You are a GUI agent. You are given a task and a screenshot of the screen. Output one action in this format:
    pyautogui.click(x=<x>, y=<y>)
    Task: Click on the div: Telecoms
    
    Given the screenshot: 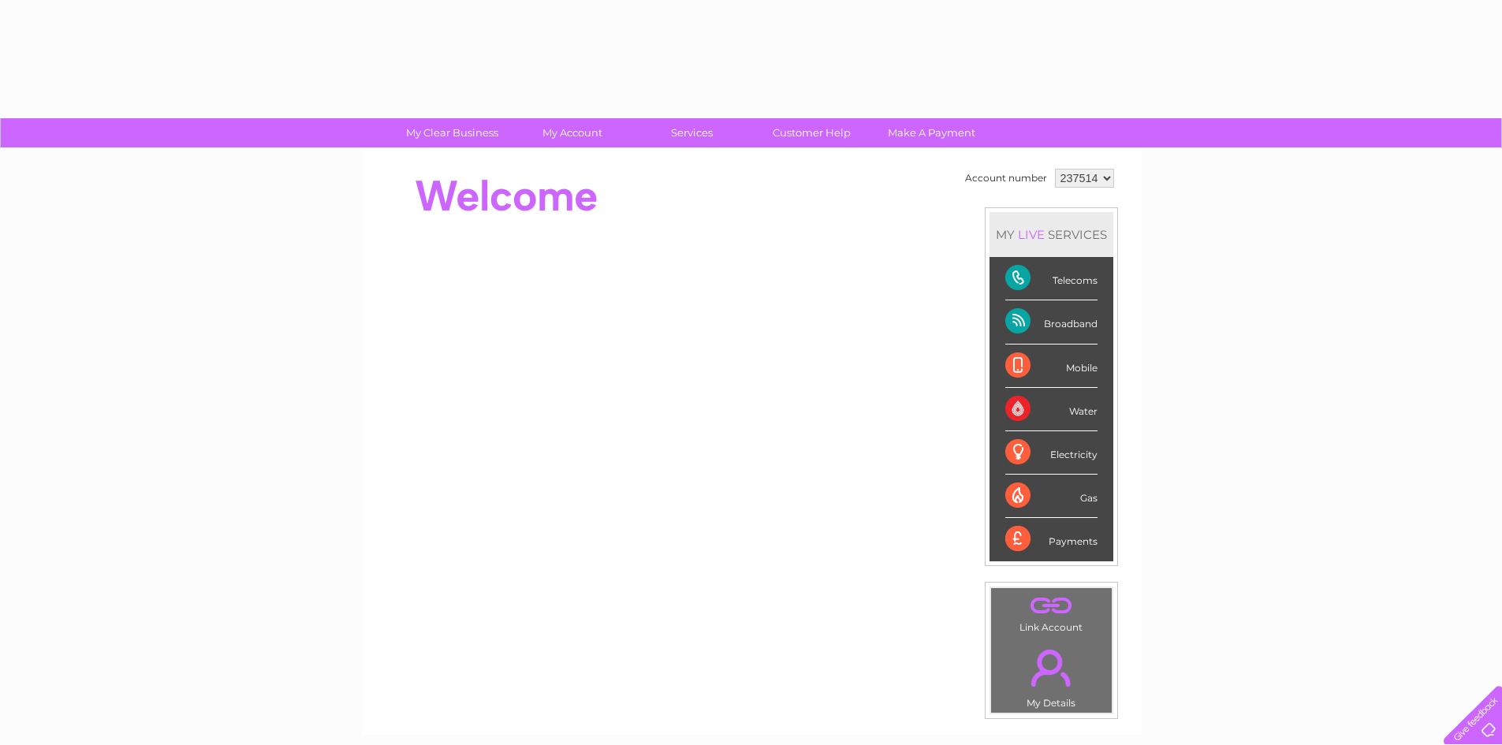 What is the action you would take?
    pyautogui.click(x=1051, y=278)
    